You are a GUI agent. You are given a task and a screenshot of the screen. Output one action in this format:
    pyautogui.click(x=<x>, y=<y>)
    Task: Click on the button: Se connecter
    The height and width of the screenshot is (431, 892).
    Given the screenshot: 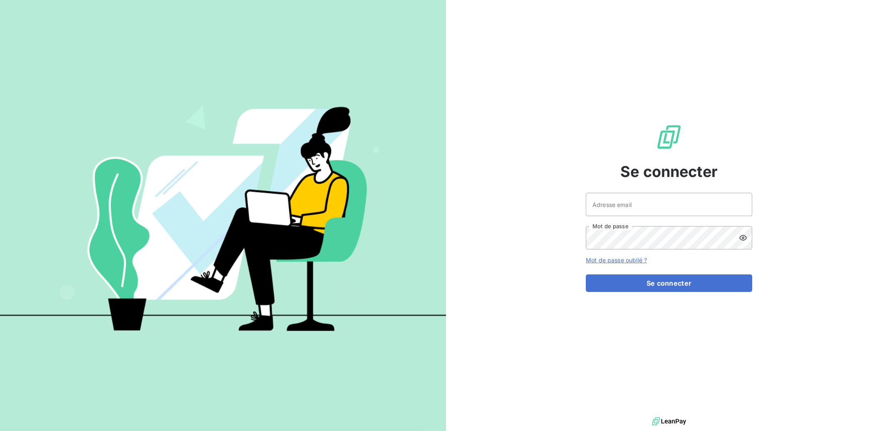 What is the action you would take?
    pyautogui.click(x=669, y=283)
    